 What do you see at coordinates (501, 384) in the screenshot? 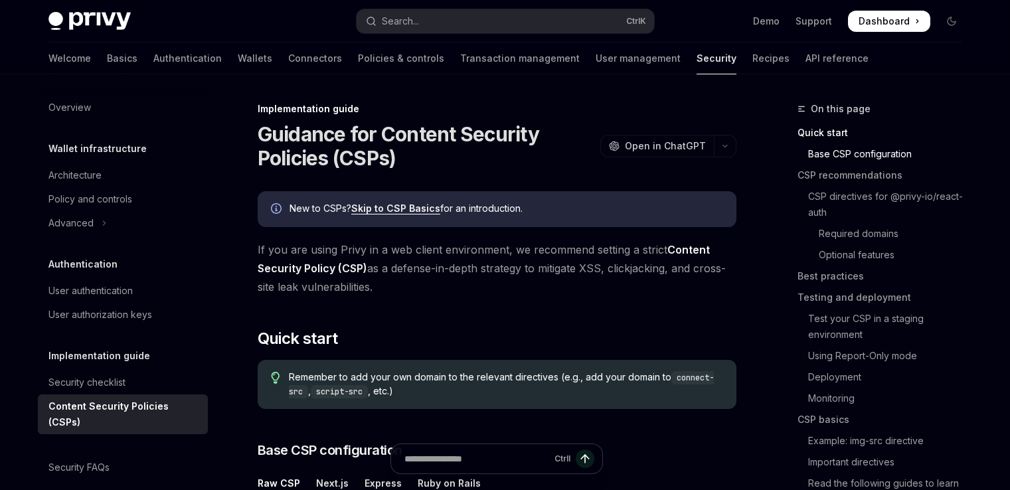
I see `code: connect-src` at bounding box center [501, 384].